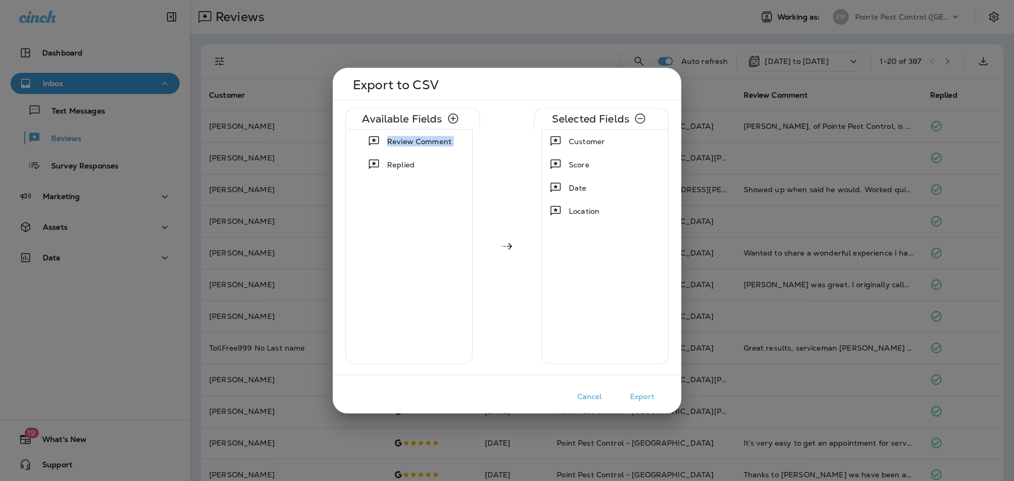 The image size is (1014, 481). Describe the element at coordinates (402, 118) in the screenshot. I see `p: Available Fields` at that location.